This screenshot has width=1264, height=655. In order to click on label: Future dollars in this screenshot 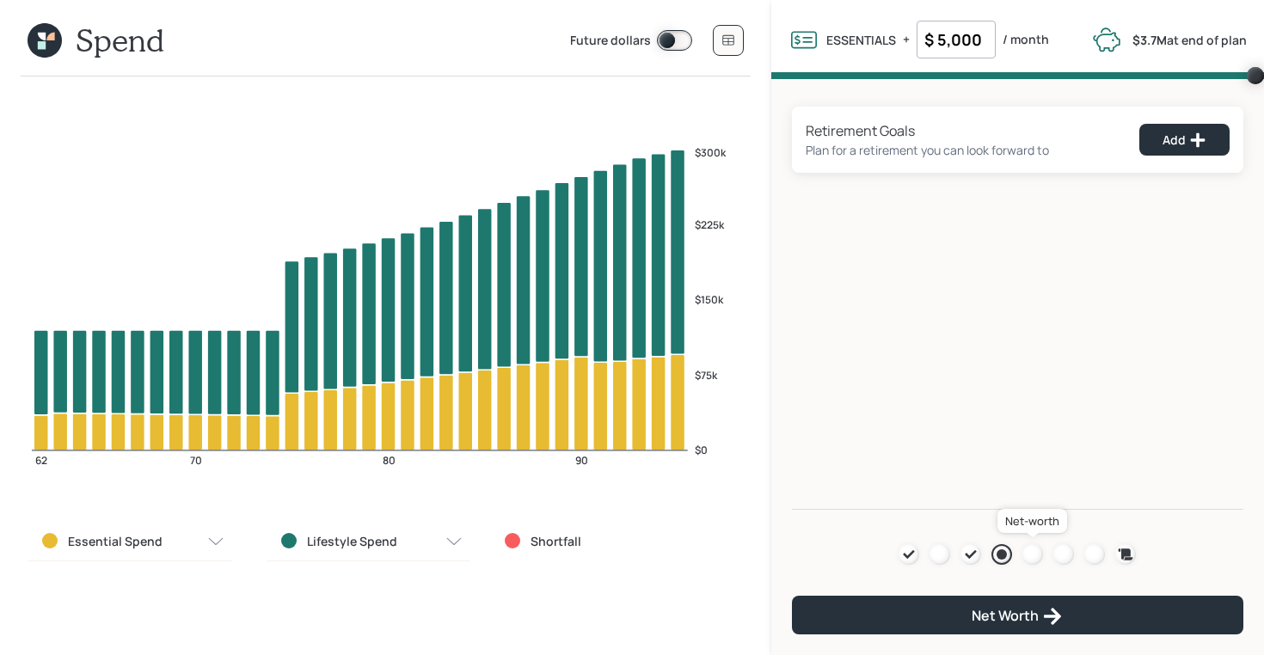, I will do `click(611, 41)`.